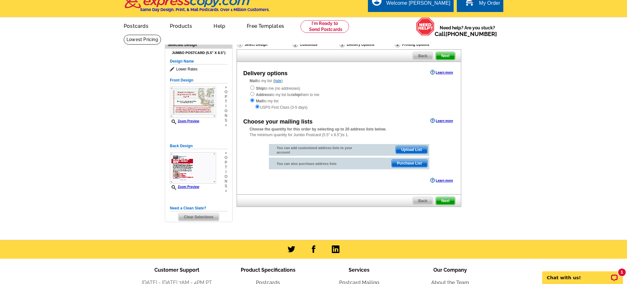 The width and height of the screenshot is (627, 284). What do you see at coordinates (199, 146) in the screenshot?
I see `h5: Back Design` at bounding box center [199, 146].